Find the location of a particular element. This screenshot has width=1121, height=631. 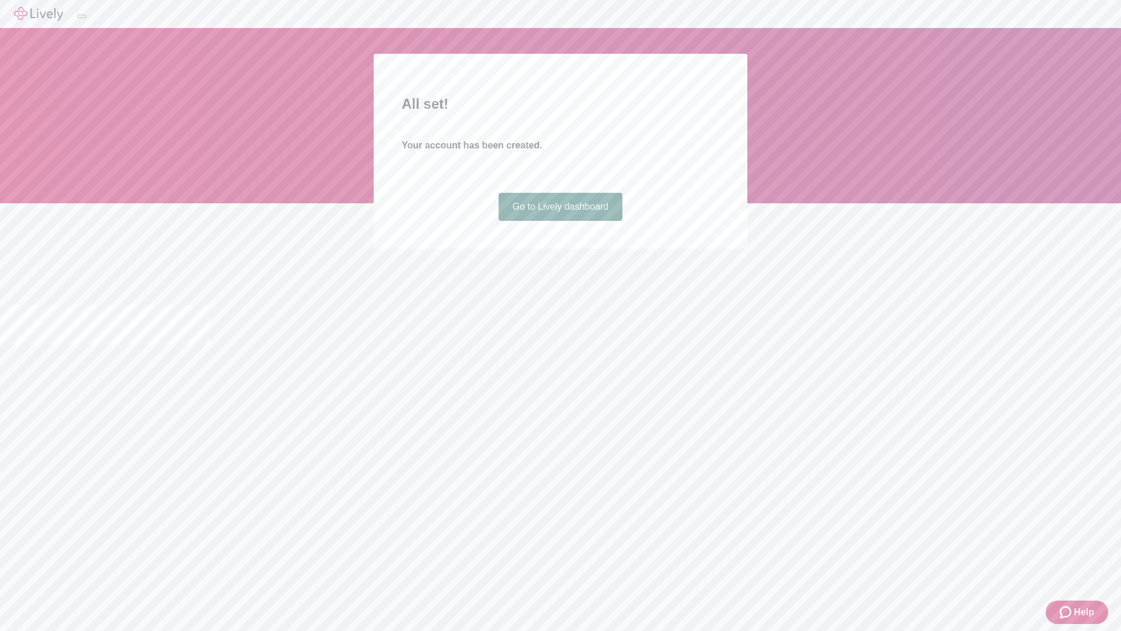

img: Lively is located at coordinates (39, 14).